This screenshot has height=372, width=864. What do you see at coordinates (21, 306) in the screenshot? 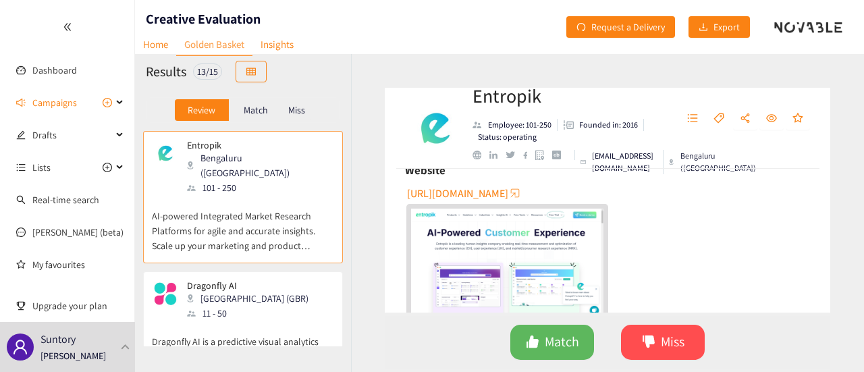
I see `span: trophy` at bounding box center [21, 306].